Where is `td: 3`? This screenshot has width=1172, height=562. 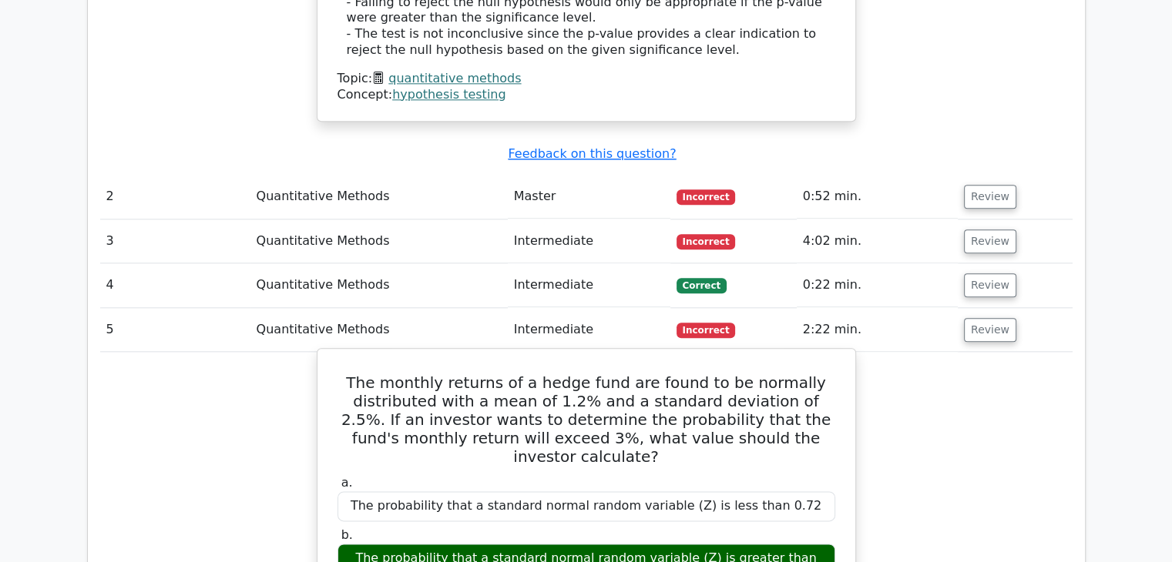
td: 3 is located at coordinates (175, 241).